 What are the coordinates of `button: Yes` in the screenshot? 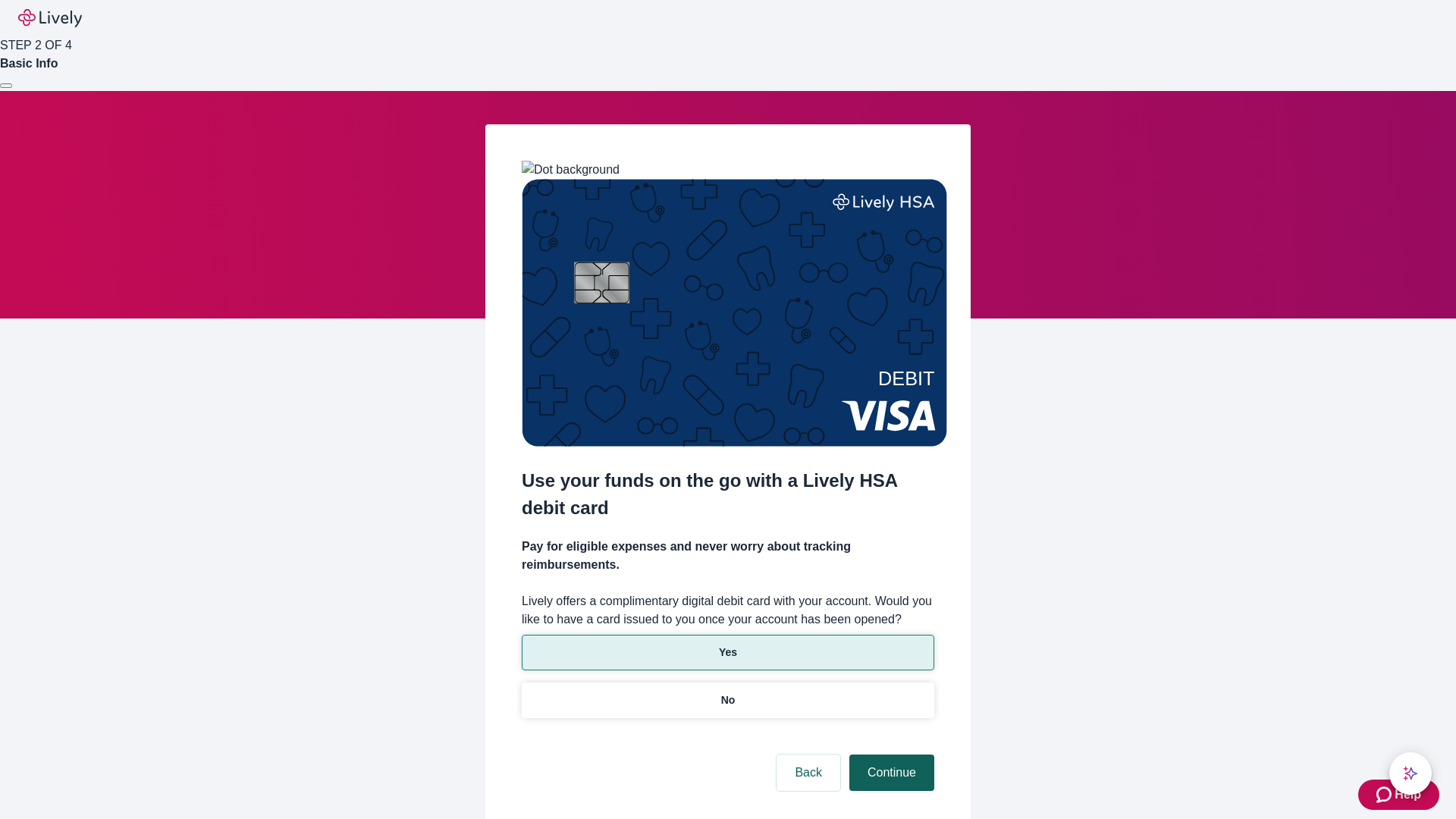 It's located at (728, 653).